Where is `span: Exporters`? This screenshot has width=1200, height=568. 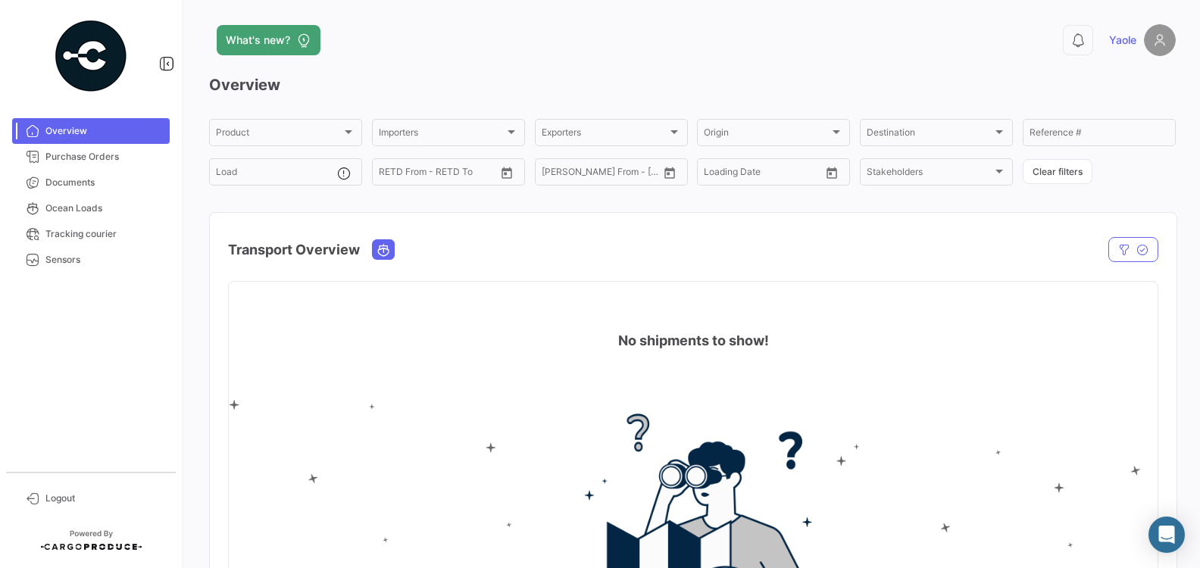 span: Exporters is located at coordinates (605, 135).